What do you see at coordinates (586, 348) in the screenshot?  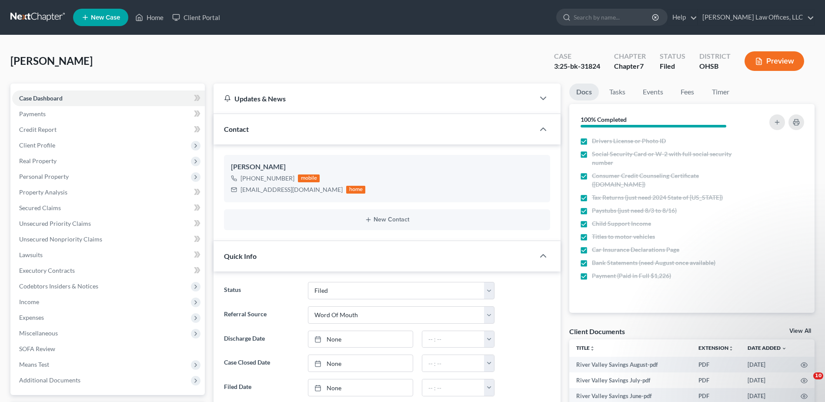 I see `a: Titleunfold_more` at bounding box center [586, 348].